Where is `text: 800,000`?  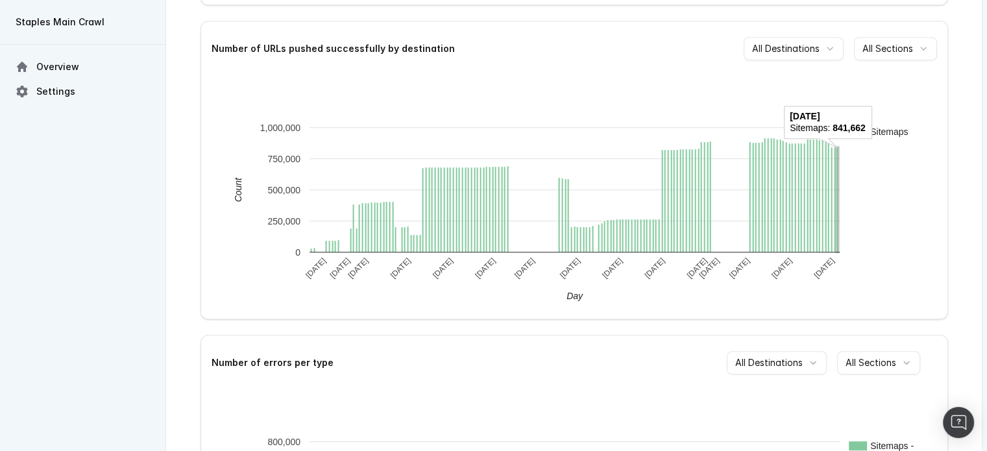 text: 800,000 is located at coordinates (284, 441).